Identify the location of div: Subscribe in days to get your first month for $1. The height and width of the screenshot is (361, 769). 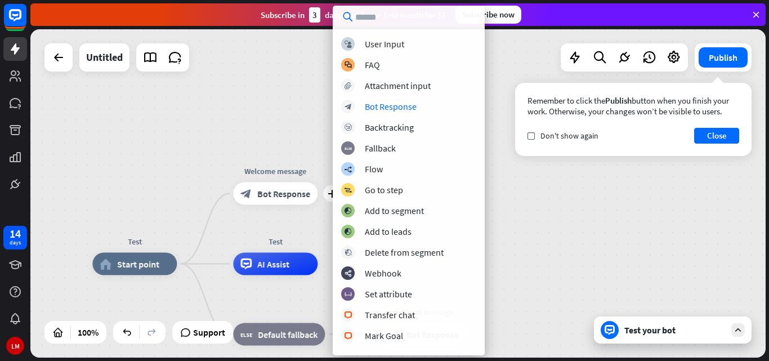
(353, 15).